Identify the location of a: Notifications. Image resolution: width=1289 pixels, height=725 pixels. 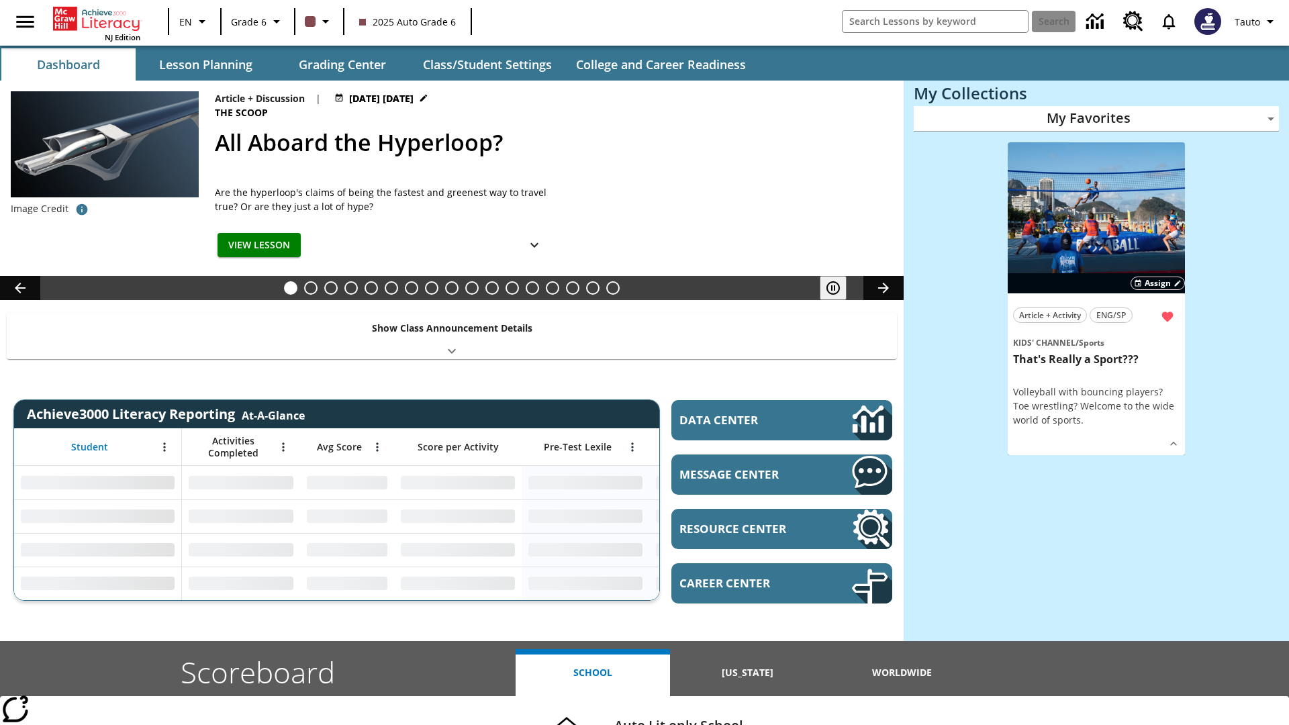
(1168, 21).